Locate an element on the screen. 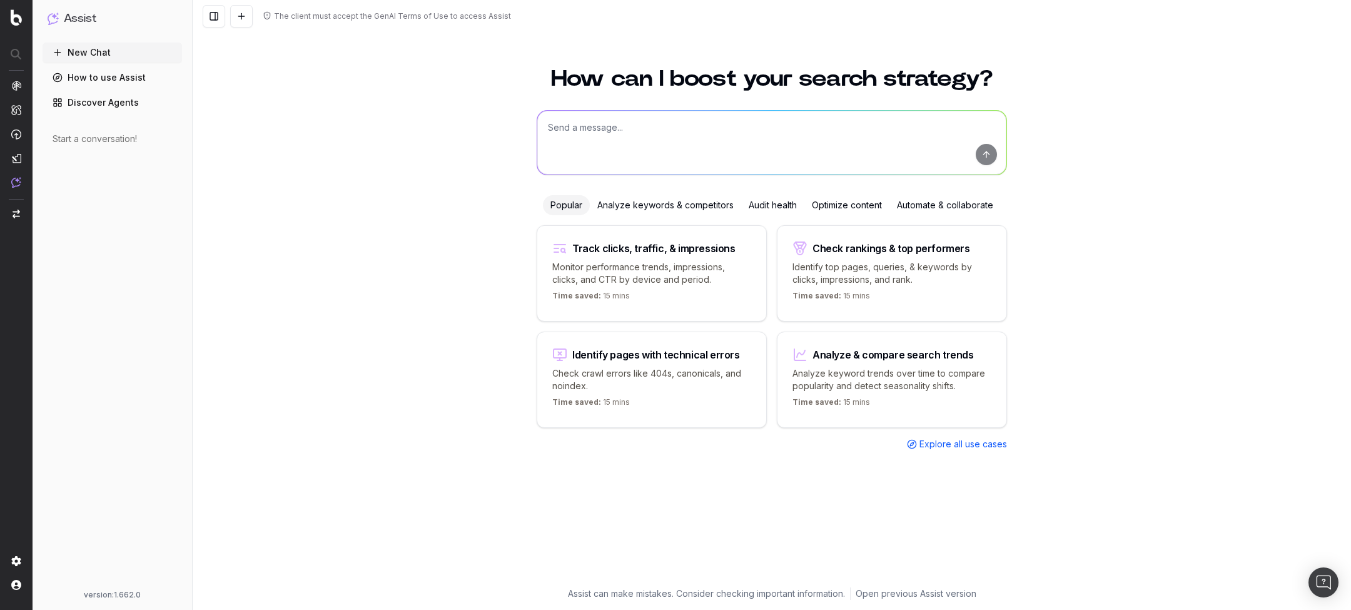 Image resolution: width=1351 pixels, height=610 pixels. button: Assist is located at coordinates (112, 19).